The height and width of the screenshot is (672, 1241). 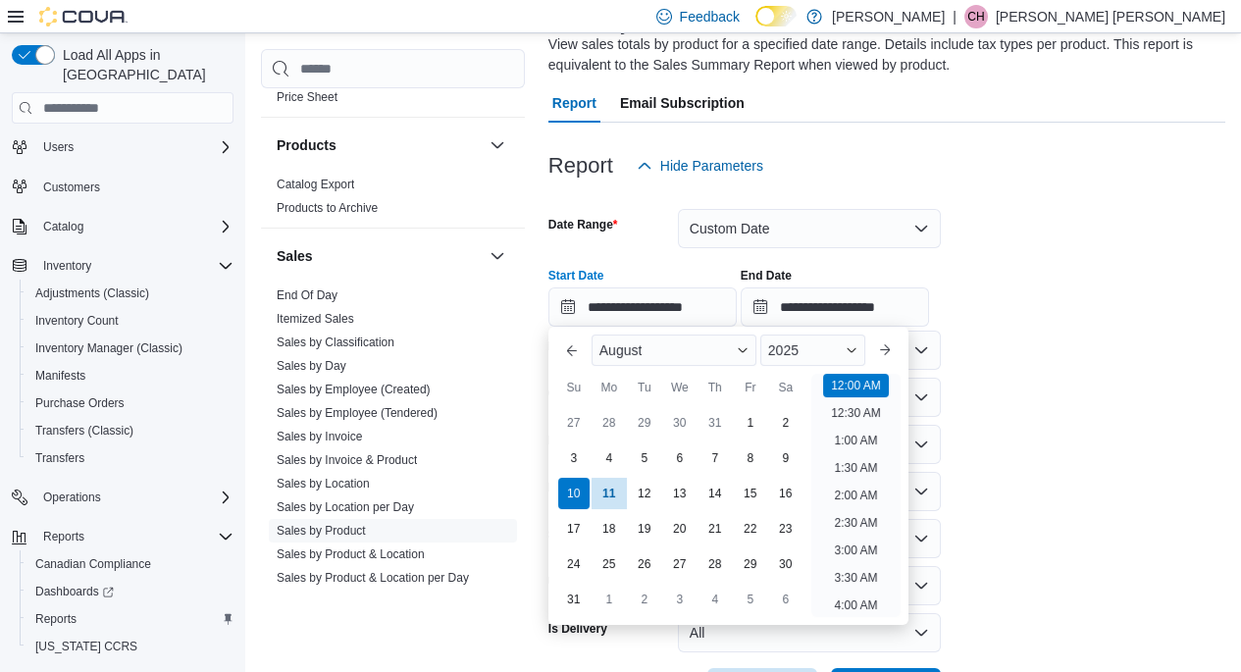 I want to click on span: August, so click(x=621, y=350).